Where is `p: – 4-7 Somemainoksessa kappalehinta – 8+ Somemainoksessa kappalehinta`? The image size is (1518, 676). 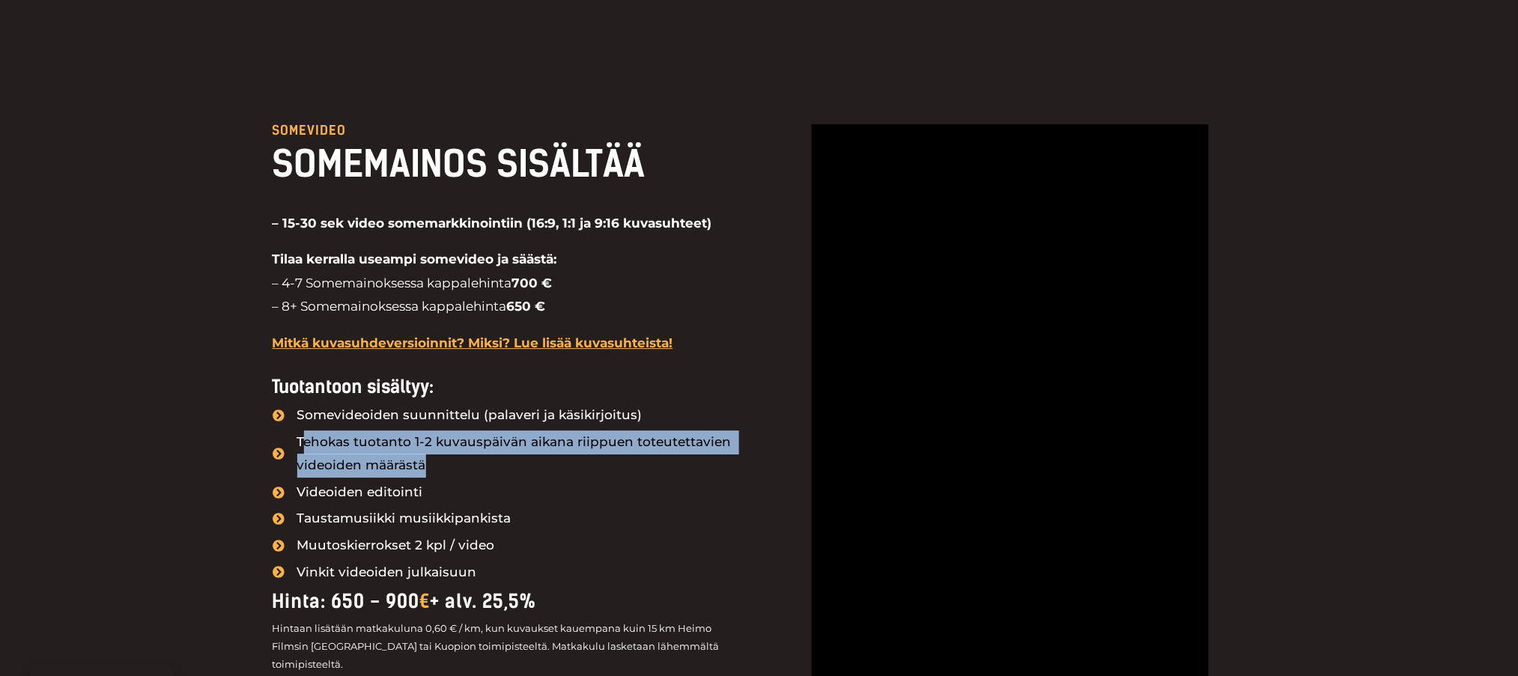 p: – 4-7 Somemainoksessa kappalehinta – 8+ Somemainoksessa kappalehinta is located at coordinates (509, 283).